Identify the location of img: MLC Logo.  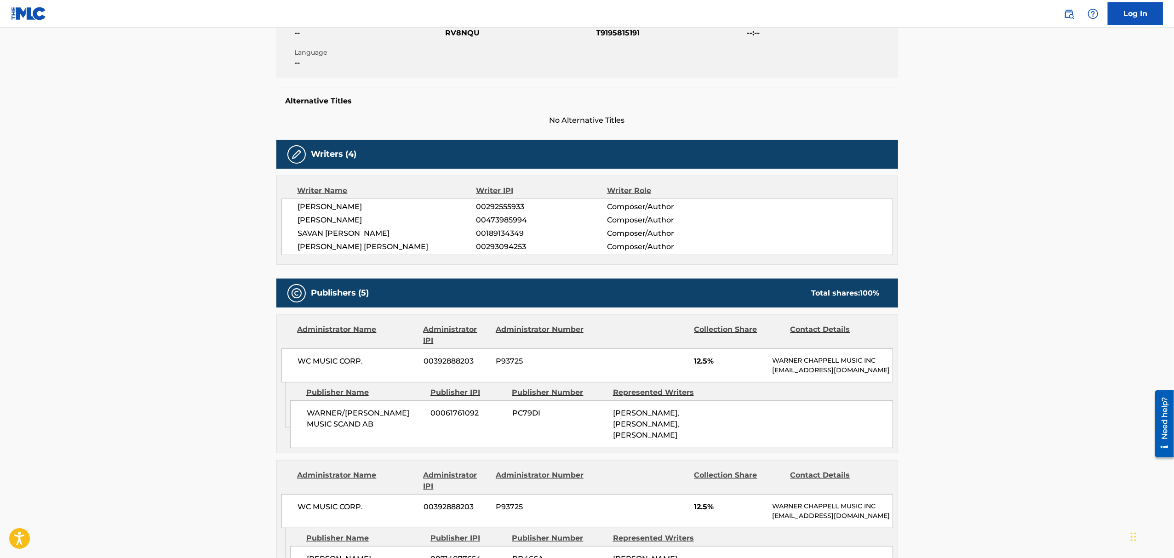
(29, 13).